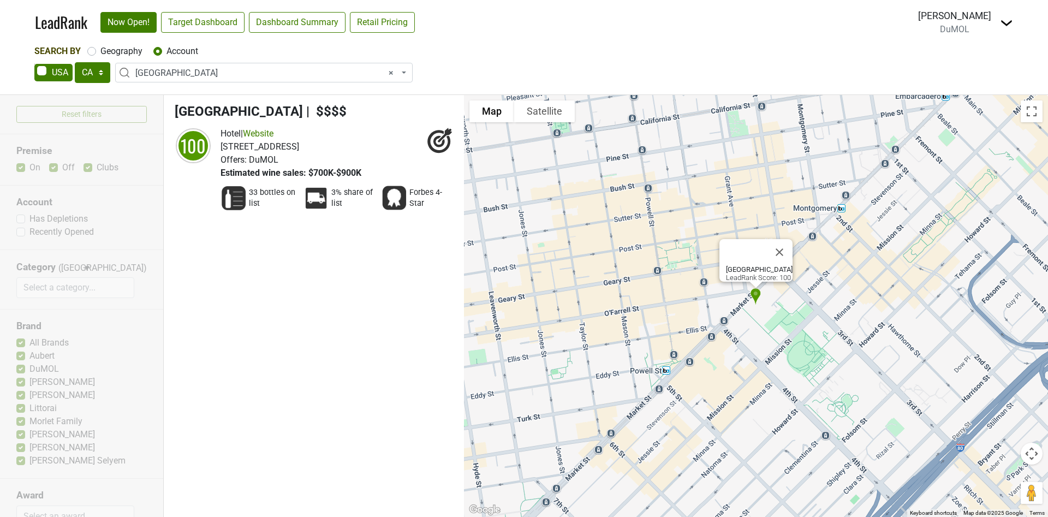 The width and height of the screenshot is (1048, 517). I want to click on img: Percent Distributor Share, so click(316, 198).